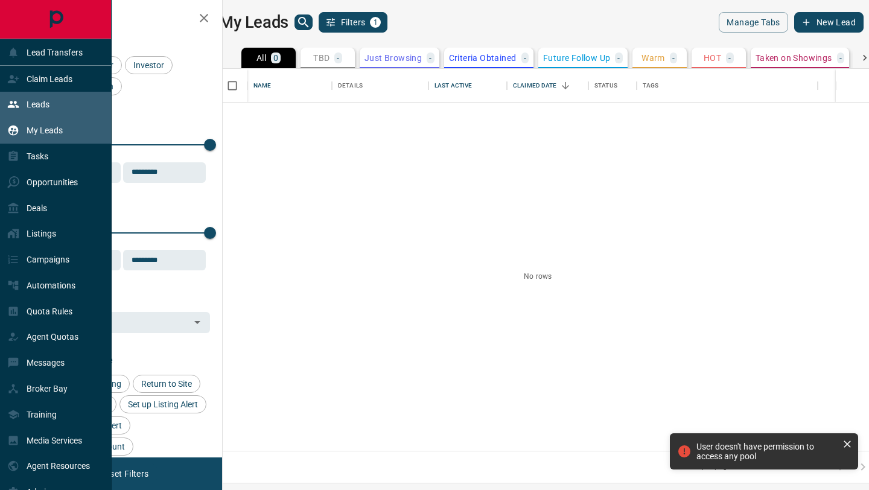  What do you see at coordinates (163, 404) in the screenshot?
I see `span: Set up Listing Alert` at bounding box center [163, 404].